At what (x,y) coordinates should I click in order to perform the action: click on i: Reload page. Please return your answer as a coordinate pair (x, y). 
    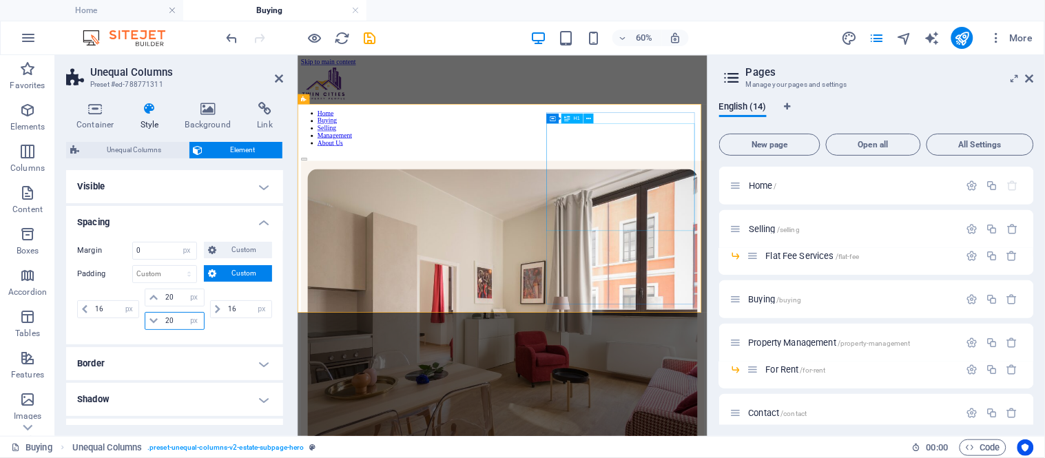
    Looking at the image, I should click on (342, 38).